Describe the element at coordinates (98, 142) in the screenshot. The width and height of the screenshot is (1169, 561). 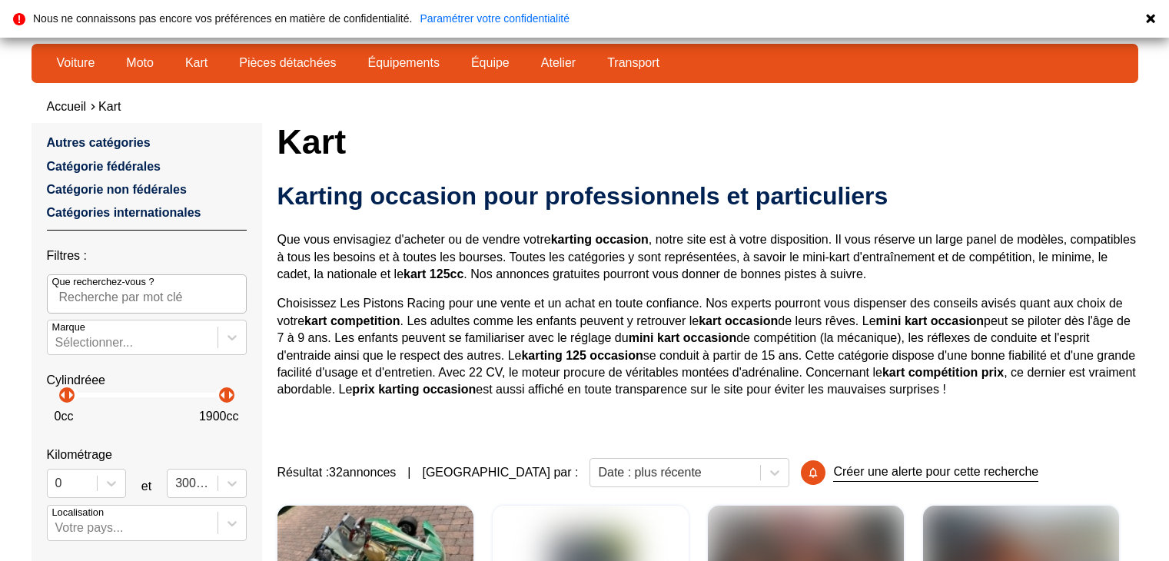
I see `a: Autres catégories` at that location.